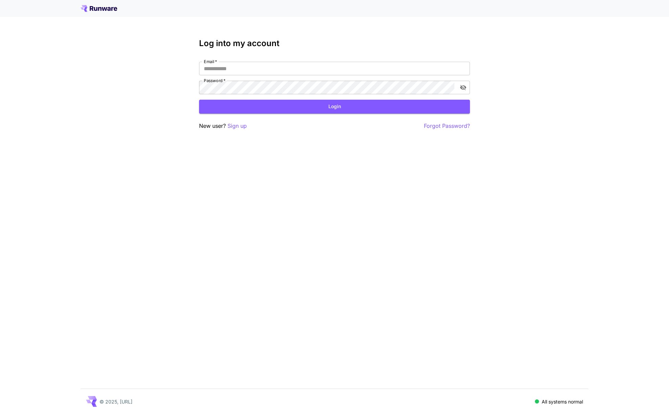  What do you see at coordinates (223, 126) in the screenshot?
I see `p: New user?` at bounding box center [223, 126].